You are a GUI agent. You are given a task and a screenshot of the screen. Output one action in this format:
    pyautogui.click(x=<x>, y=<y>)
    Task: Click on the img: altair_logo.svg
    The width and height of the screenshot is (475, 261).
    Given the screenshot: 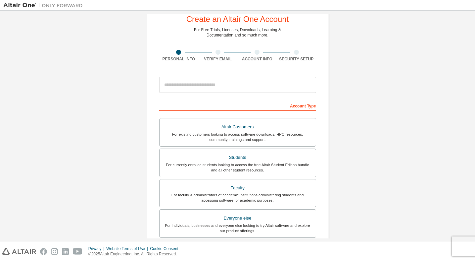 What is the action you would take?
    pyautogui.click(x=19, y=251)
    